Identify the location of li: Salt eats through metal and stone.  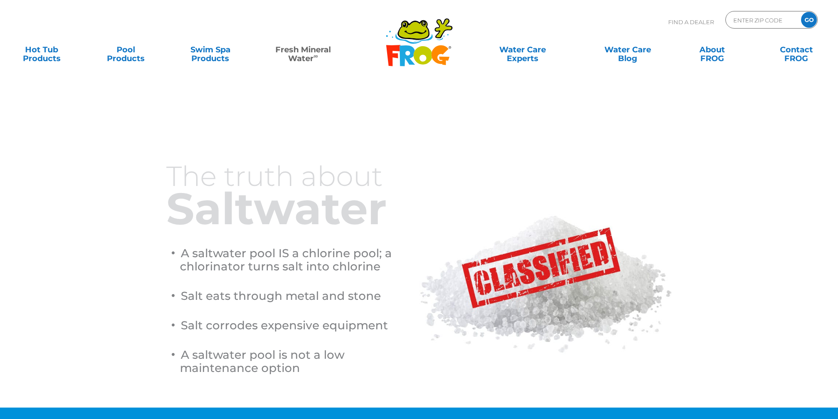
(294, 301).